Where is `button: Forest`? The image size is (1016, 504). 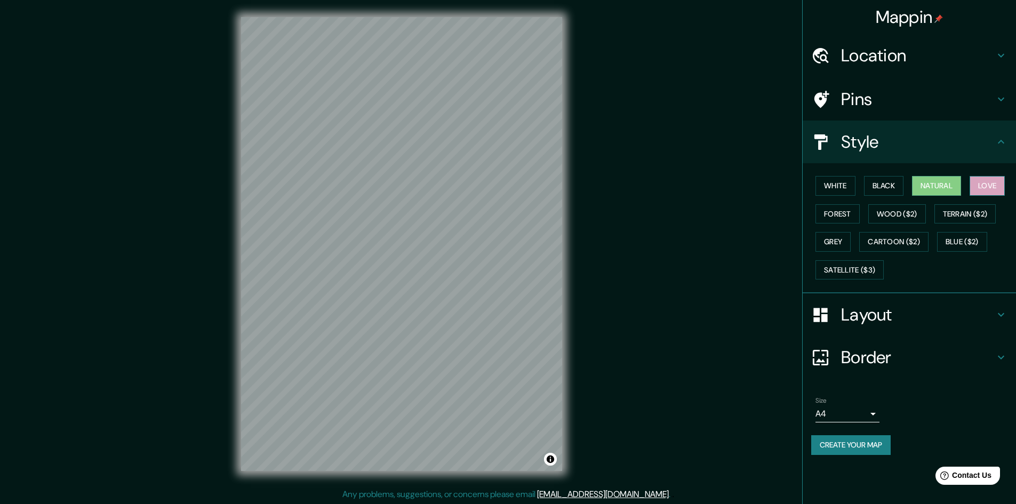 button: Forest is located at coordinates (837, 214).